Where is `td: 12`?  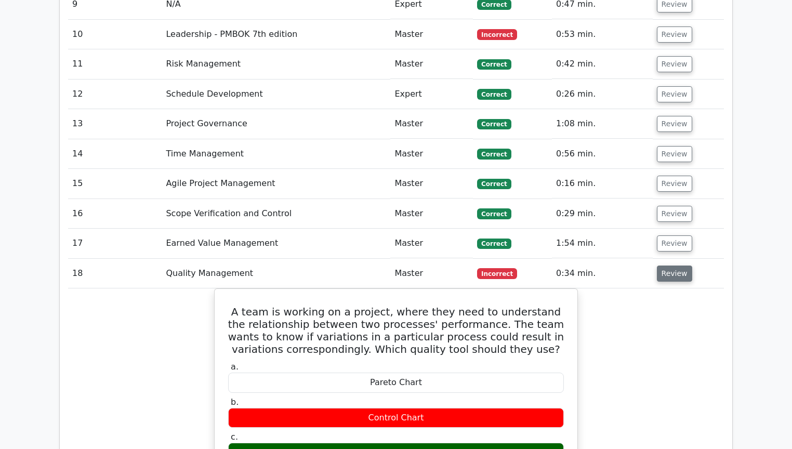
td: 12 is located at coordinates (115, 94).